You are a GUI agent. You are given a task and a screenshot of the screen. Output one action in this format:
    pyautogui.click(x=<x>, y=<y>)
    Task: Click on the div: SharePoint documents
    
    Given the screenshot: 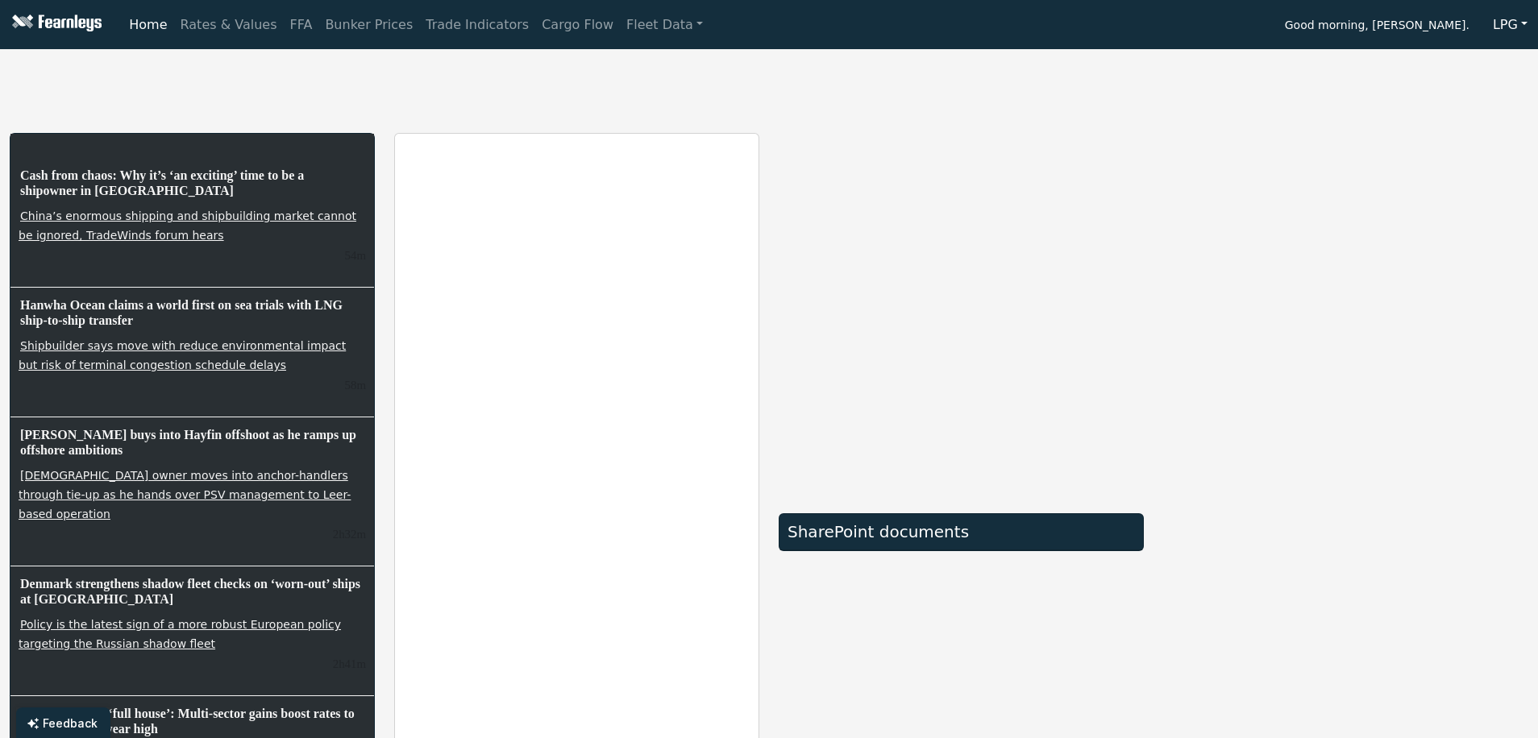 What is the action you would take?
    pyautogui.click(x=961, y=532)
    